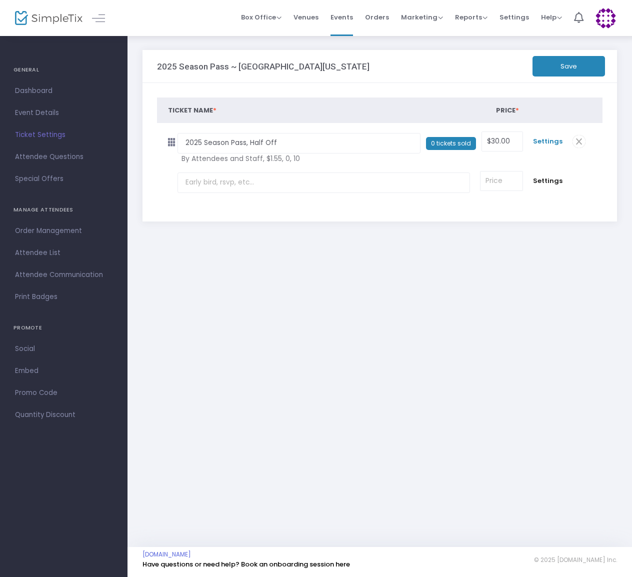  I want to click on button: Save, so click(569, 66).